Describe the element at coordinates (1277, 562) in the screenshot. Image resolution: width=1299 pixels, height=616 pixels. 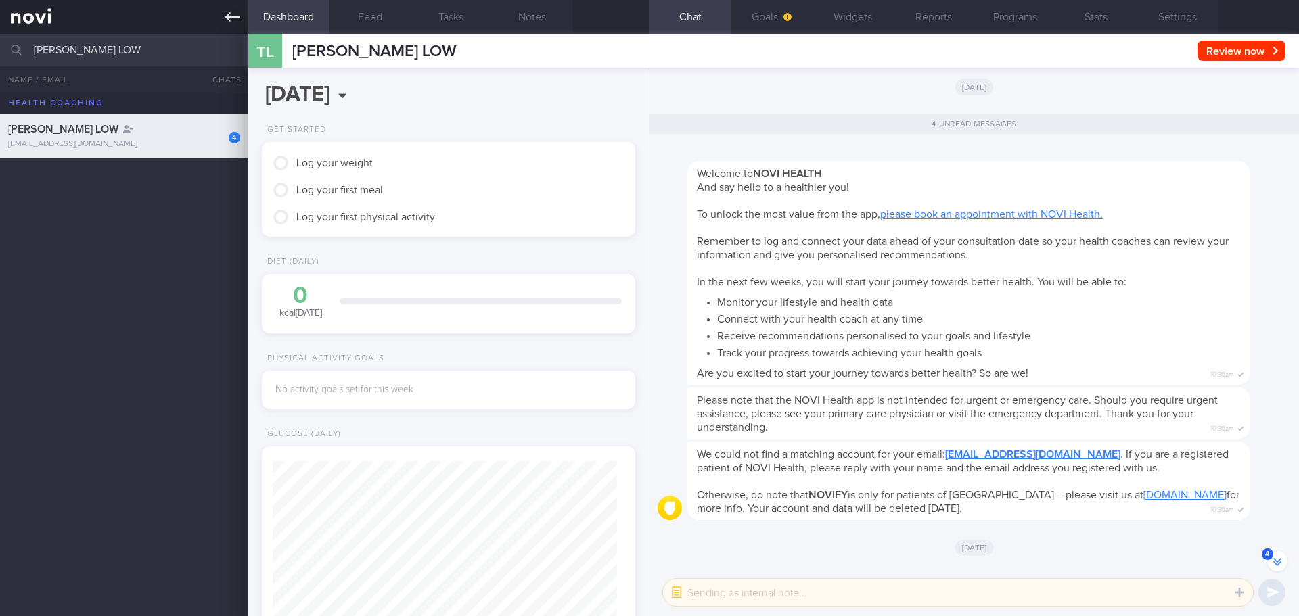
I see `button: 4` at that location.